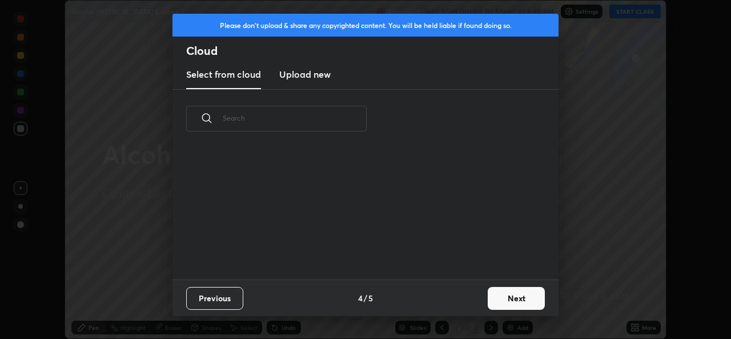  I want to click on h3: Upload new, so click(305, 74).